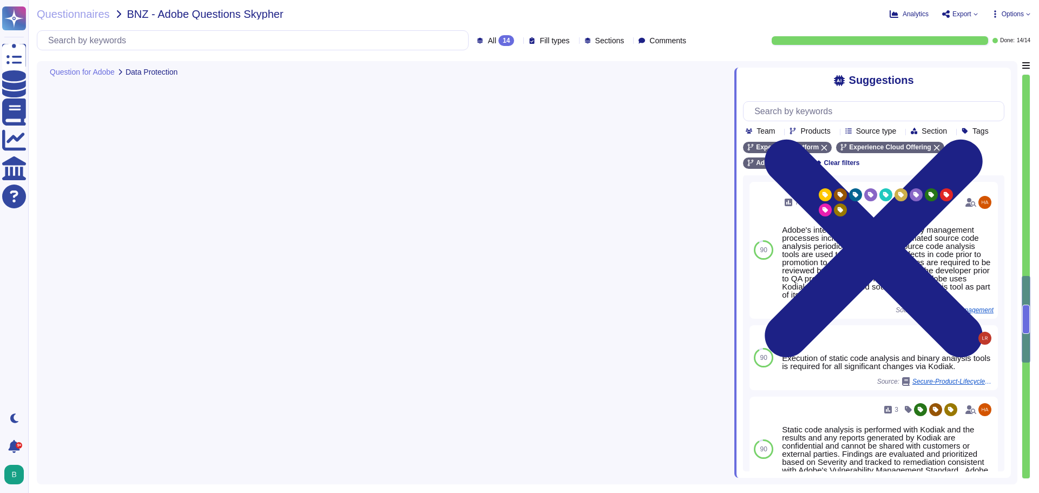 This screenshot has width=1039, height=493. What do you see at coordinates (17, 475) in the screenshot?
I see `button: user` at bounding box center [17, 475].